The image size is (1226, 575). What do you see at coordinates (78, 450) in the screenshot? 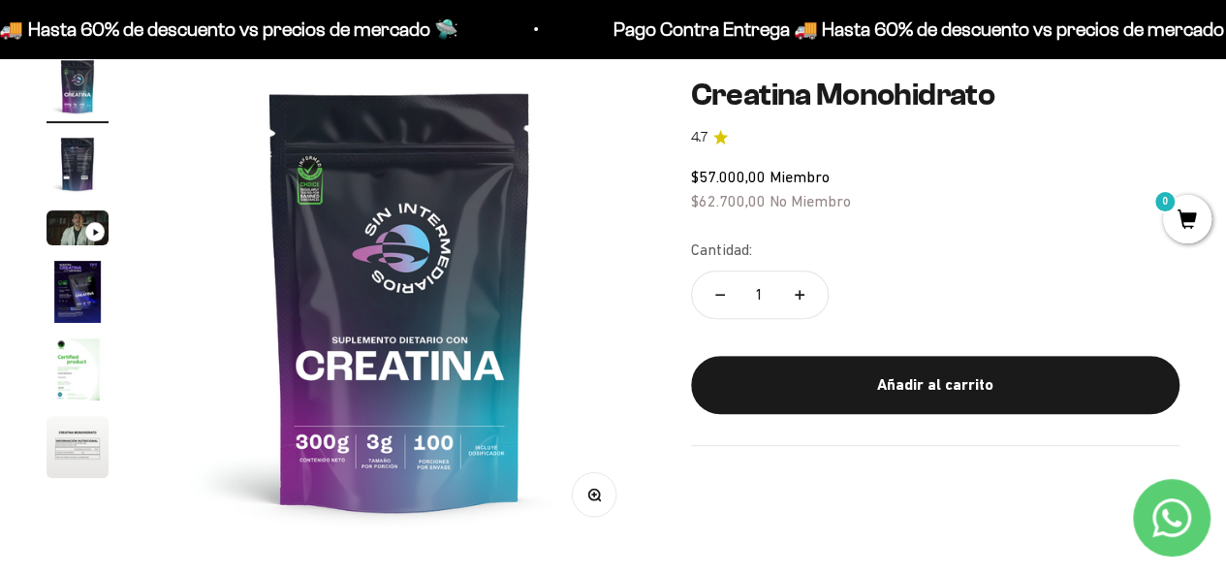
I see `button: Ir al artículo 6` at bounding box center [78, 450].